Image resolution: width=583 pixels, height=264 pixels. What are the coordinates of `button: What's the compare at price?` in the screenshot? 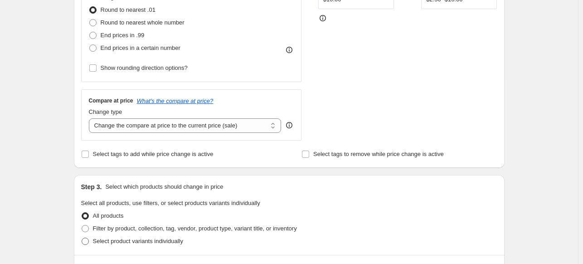 It's located at (175, 101).